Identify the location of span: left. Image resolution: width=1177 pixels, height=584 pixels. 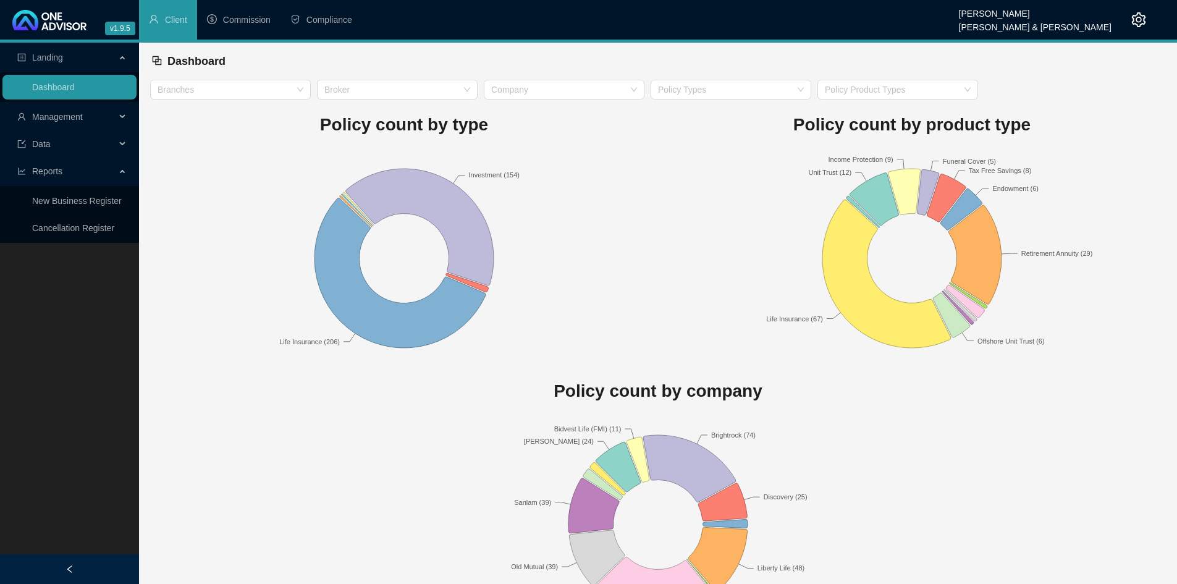
(70, 569).